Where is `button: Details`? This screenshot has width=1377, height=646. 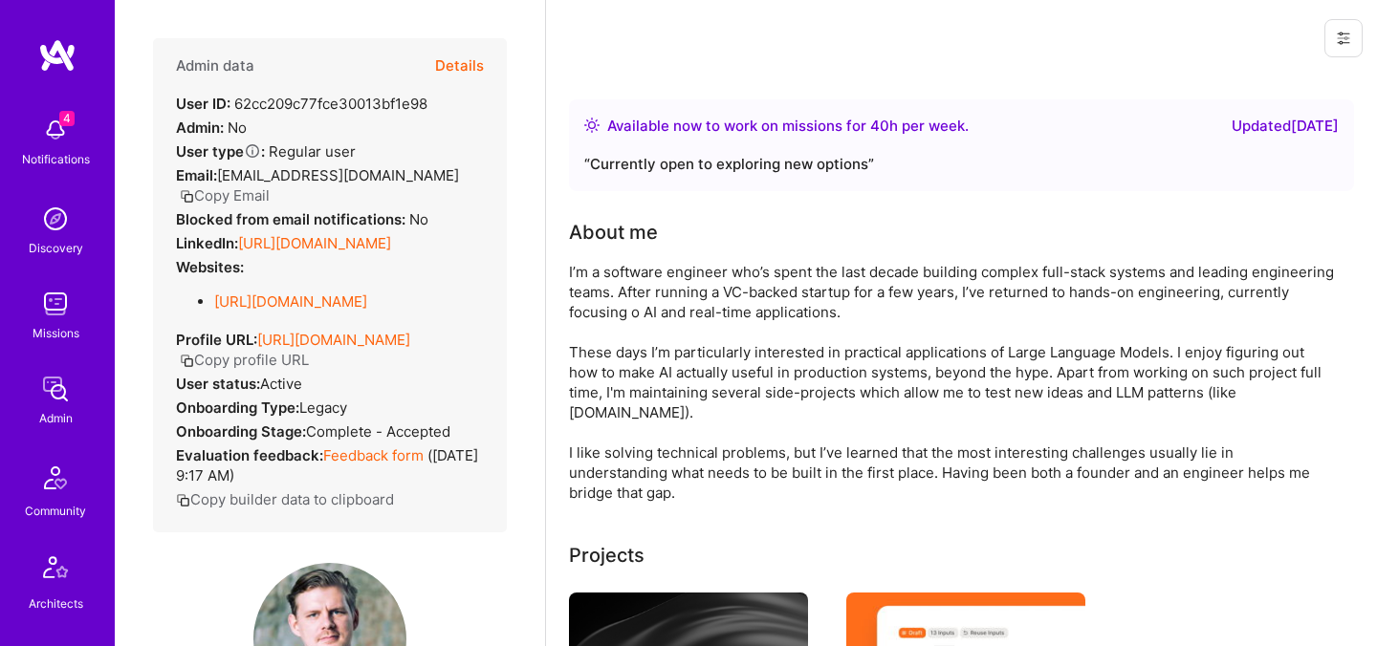
button: Details is located at coordinates (459, 66).